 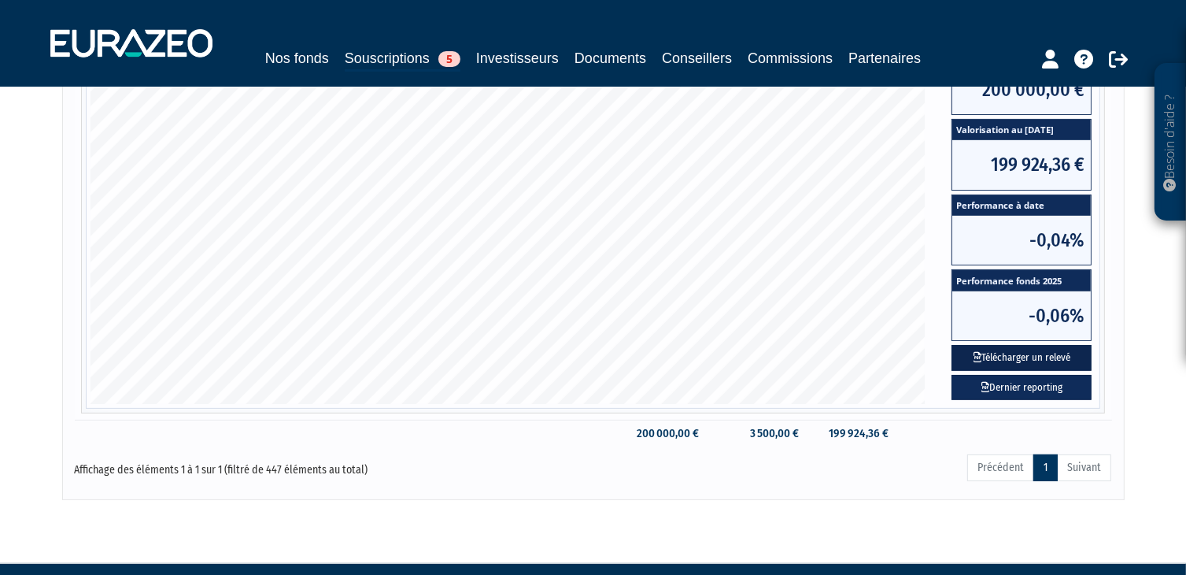 I want to click on span: -0,04%, so click(x=1022, y=240).